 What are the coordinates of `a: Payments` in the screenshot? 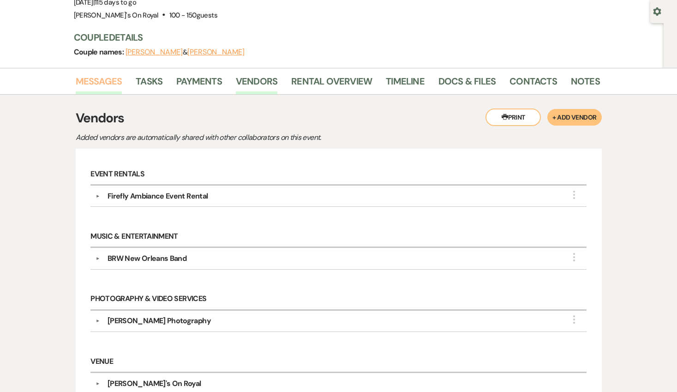 It's located at (199, 84).